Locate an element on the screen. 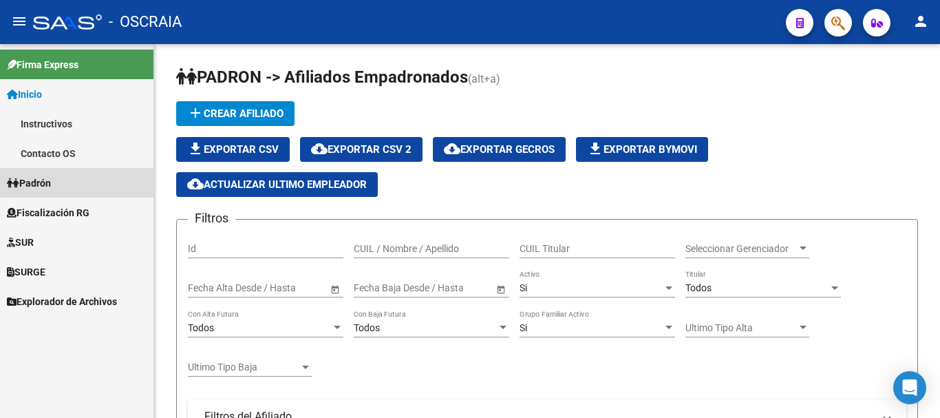 The width and height of the screenshot is (940, 418). span: SUR is located at coordinates (20, 242).